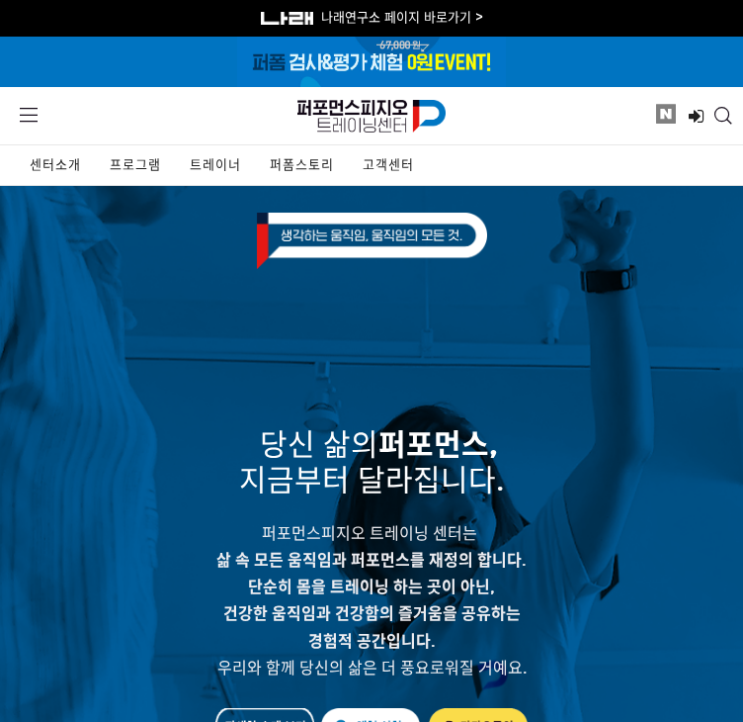 This screenshot has width=743, height=722. What do you see at coordinates (372, 533) in the screenshot?
I see `span: 퍼포먼스피지오 트레이닝 센터는` at bounding box center [372, 533].